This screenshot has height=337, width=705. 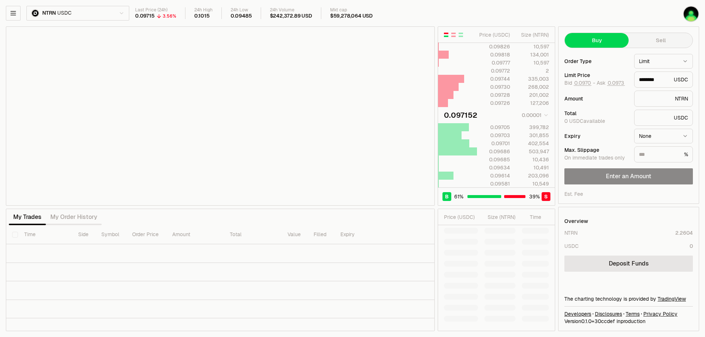 What do you see at coordinates (351, 10) in the screenshot?
I see `div: Mkt cap` at bounding box center [351, 10].